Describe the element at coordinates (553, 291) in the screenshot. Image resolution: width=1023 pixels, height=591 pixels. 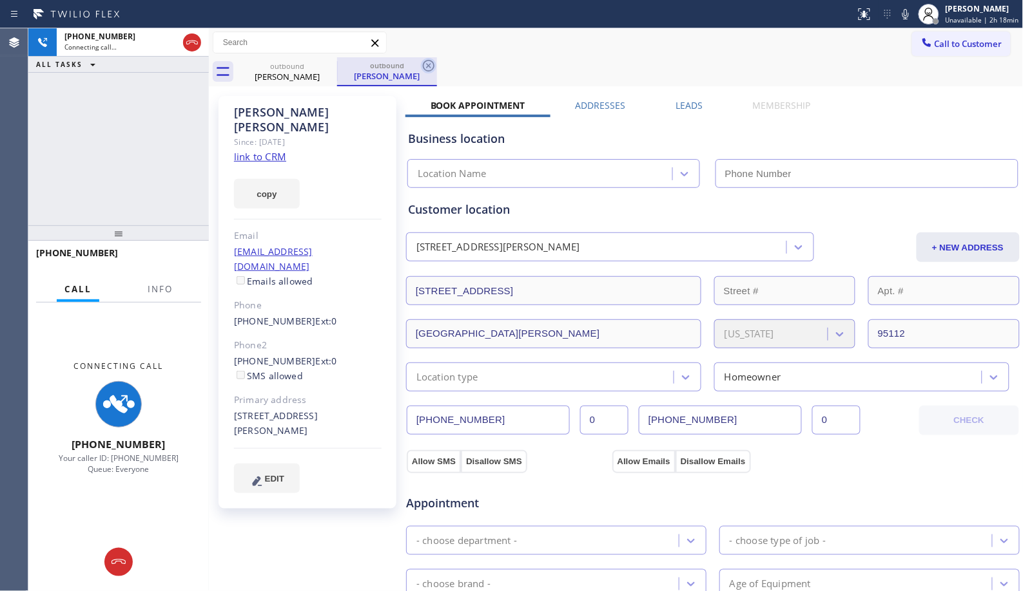
I see `input: Address` at that location.